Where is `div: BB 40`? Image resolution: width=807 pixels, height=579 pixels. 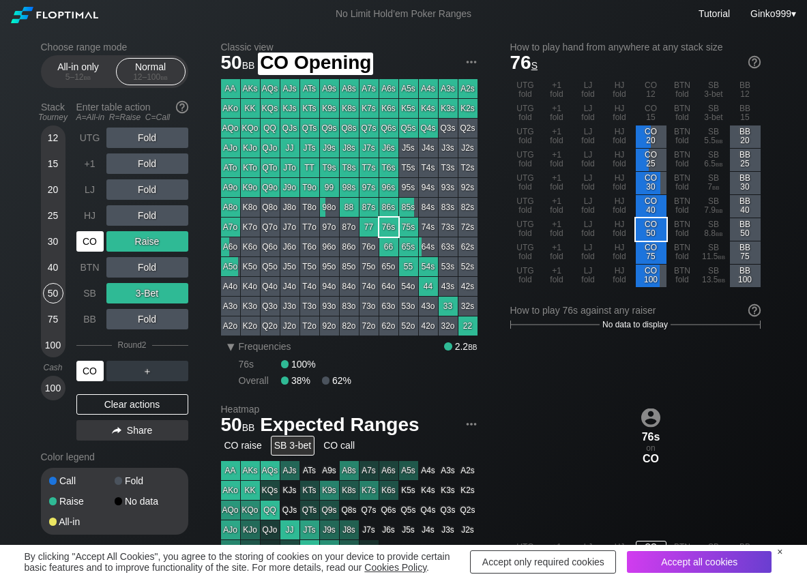
div: BB 40 is located at coordinates (745, 206).